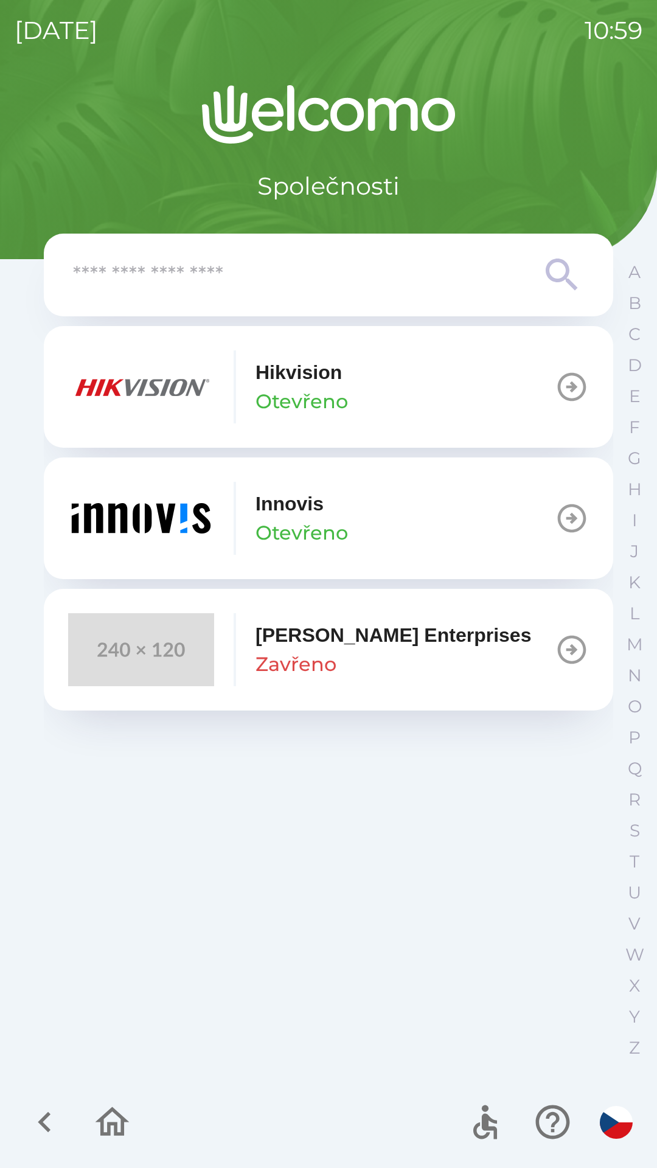  Describe the element at coordinates (634, 799) in the screenshot. I see `button: R` at that location.